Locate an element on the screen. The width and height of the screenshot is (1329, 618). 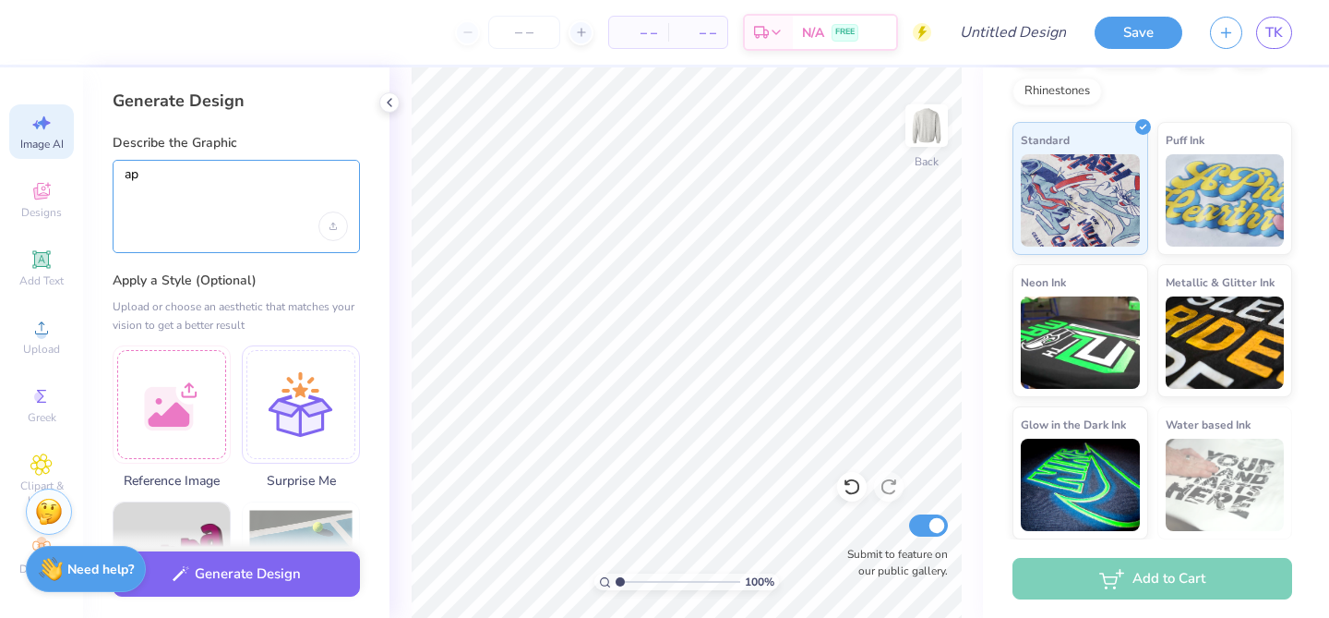
span: Standard is located at coordinates (1045, 139).